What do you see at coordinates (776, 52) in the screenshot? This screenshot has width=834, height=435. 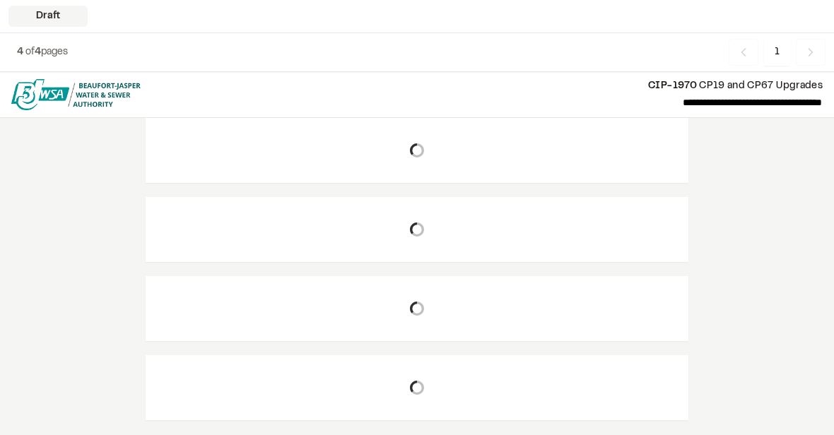 I see `nav: Navigation` at bounding box center [776, 52].